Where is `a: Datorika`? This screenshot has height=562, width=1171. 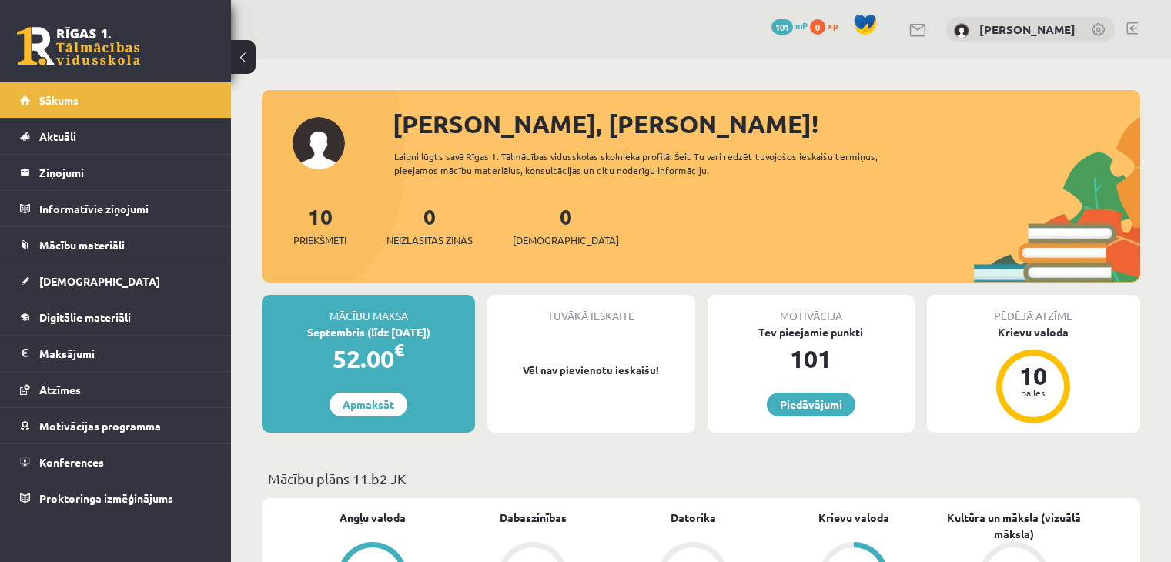 a: Datorika is located at coordinates (693, 517).